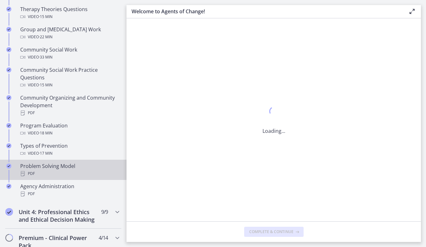 Image resolution: width=426 pixels, height=247 pixels. What do you see at coordinates (104, 212) in the screenshot?
I see `span: 9 / 9` at bounding box center [104, 212].